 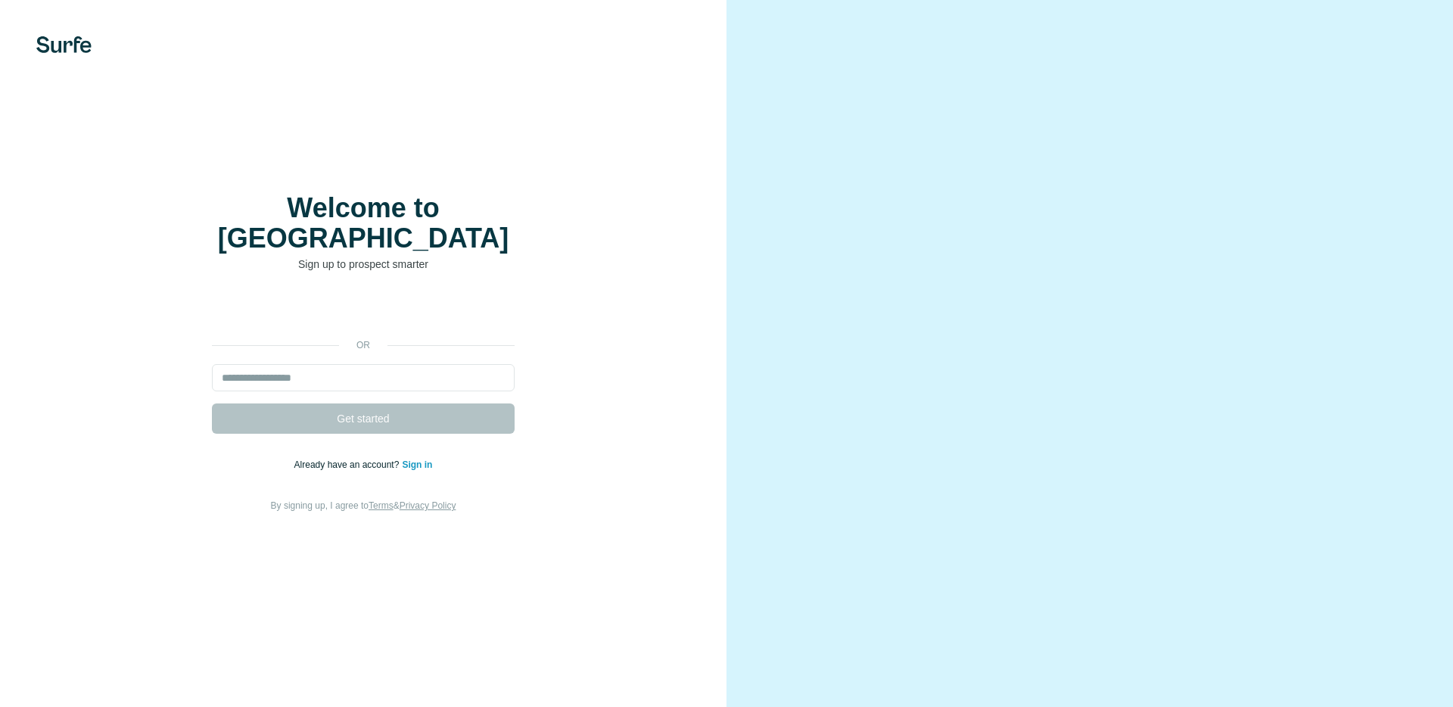 I want to click on p: Sign up to prospect smarter, so click(x=363, y=264).